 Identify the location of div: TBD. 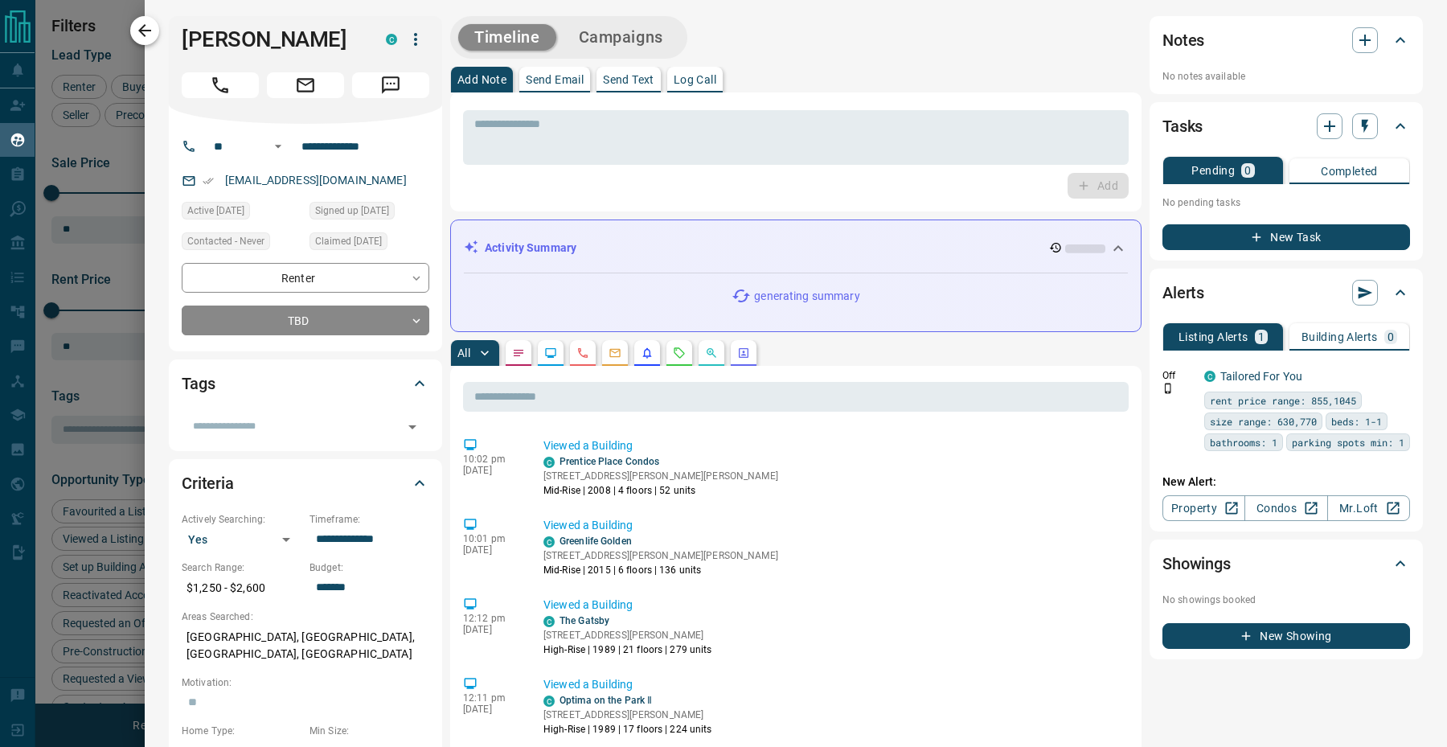
(306, 320).